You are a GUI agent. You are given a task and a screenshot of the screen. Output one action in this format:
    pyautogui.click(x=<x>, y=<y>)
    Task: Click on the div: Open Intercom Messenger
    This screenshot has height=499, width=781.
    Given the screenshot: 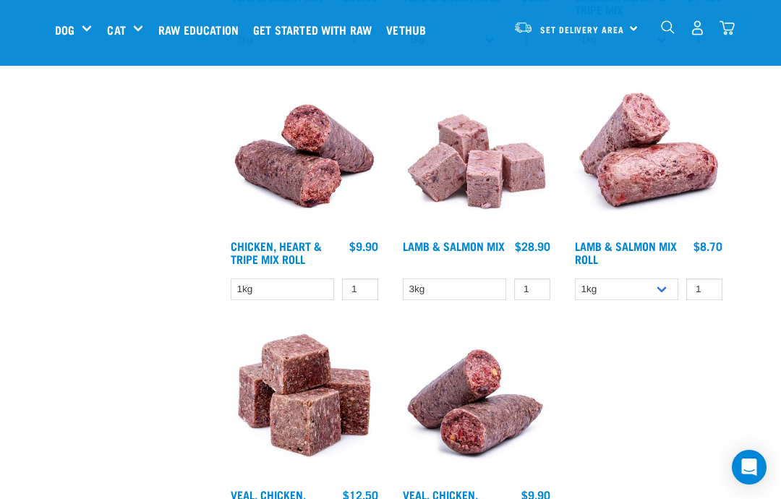 What is the action you would take?
    pyautogui.click(x=749, y=467)
    